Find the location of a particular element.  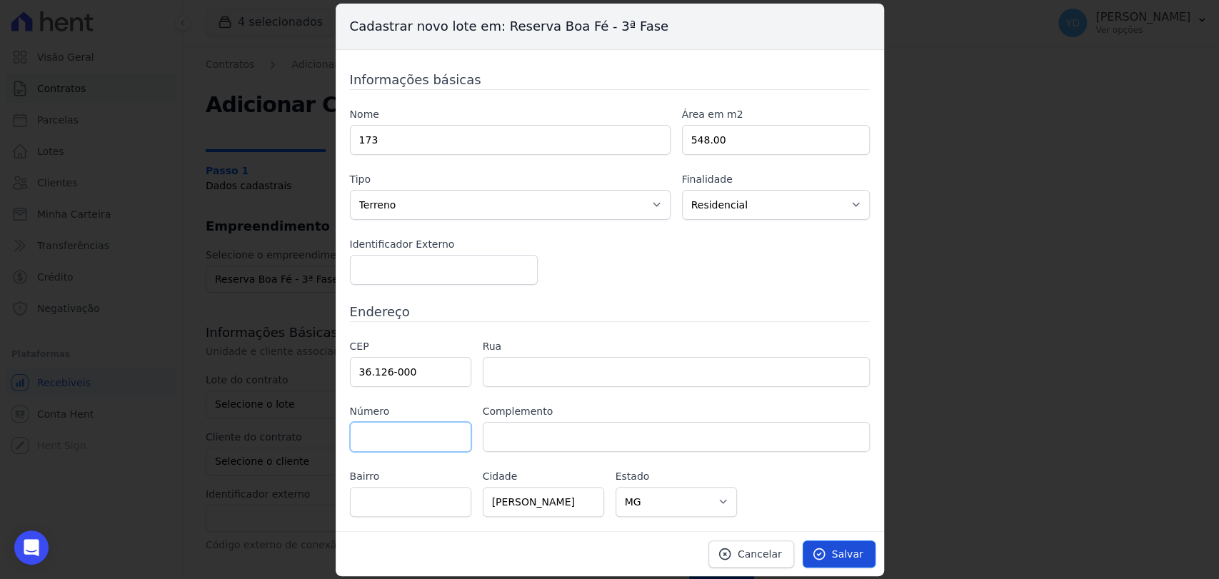

label: Bairro is located at coordinates (411, 476).